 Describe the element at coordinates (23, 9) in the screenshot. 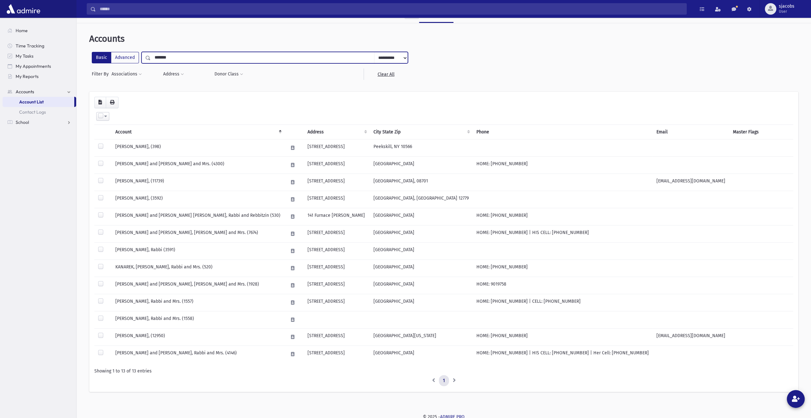

I see `img: AdmirePro` at that location.